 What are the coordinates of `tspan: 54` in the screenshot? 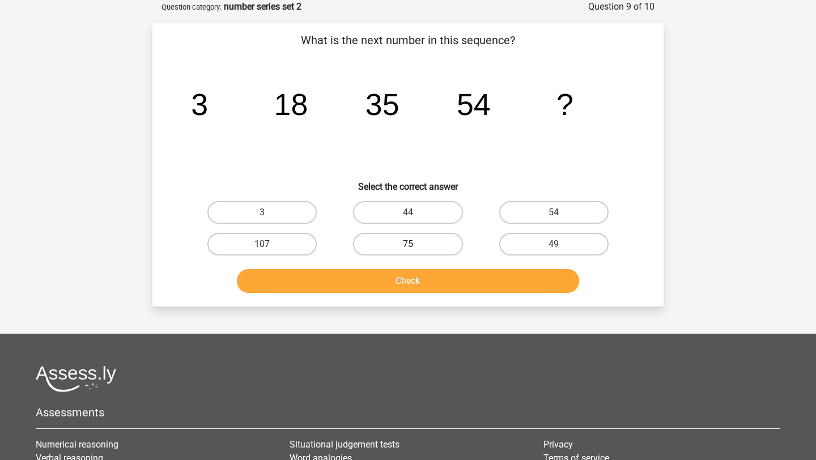 It's located at (474, 104).